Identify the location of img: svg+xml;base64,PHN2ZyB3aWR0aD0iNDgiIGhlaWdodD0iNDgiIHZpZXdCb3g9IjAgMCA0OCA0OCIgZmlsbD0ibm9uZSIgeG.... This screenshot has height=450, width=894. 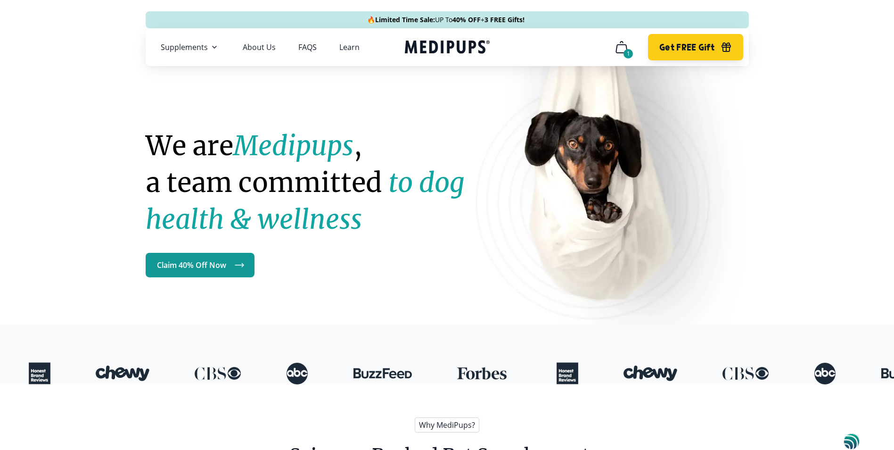
(852, 441).